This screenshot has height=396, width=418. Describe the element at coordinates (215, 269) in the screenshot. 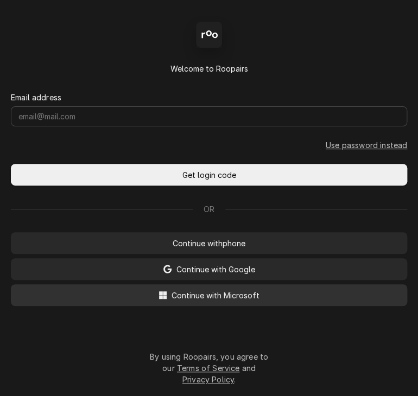

I see `span: Continue with Google` at that location.